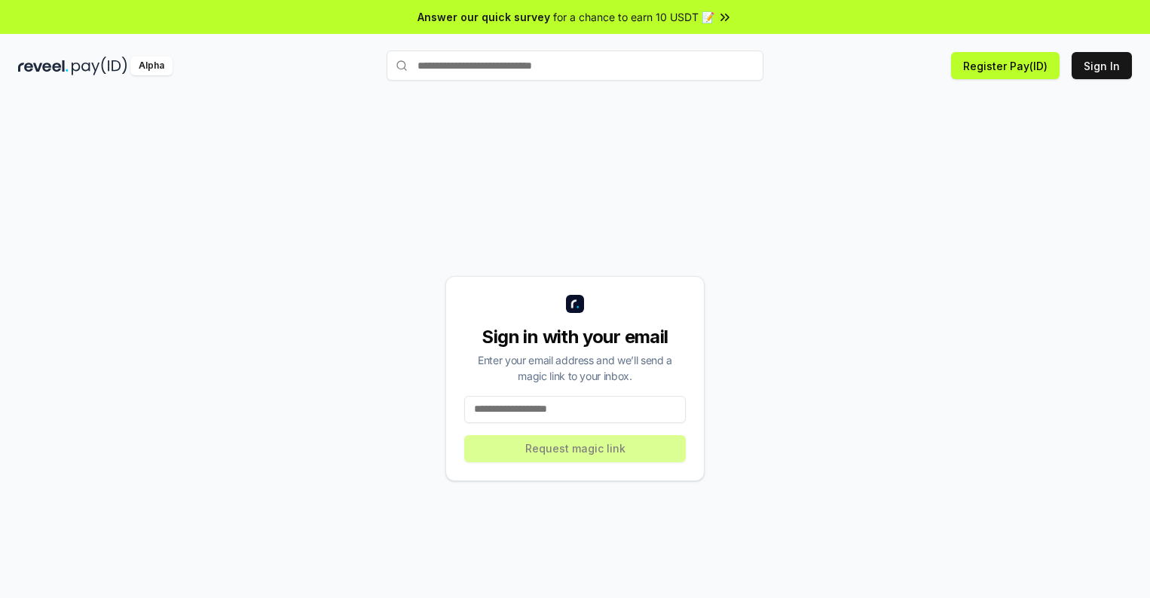  Describe the element at coordinates (43, 66) in the screenshot. I see `img: reveel_dark` at that location.